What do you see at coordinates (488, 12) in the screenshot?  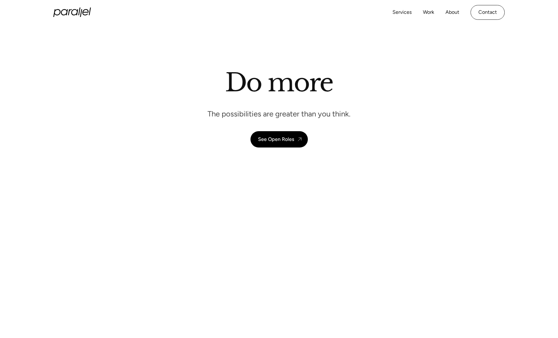 I see `a: Contact` at bounding box center [488, 12].